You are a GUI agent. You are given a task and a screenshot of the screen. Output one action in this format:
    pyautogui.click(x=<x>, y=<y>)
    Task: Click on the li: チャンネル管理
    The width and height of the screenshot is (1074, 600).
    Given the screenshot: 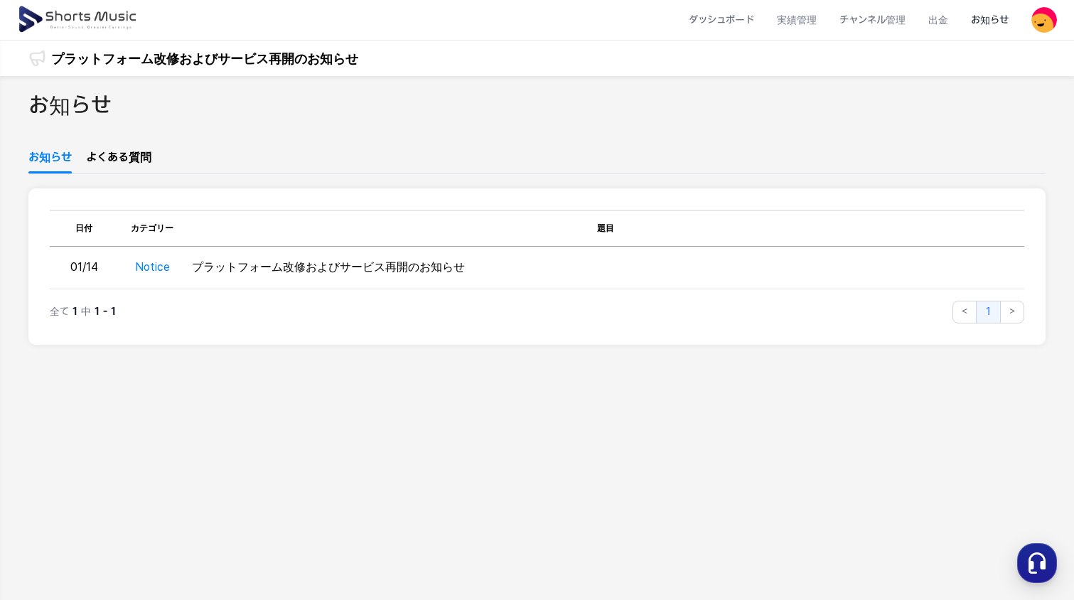 What is the action you would take?
    pyautogui.click(x=872, y=20)
    